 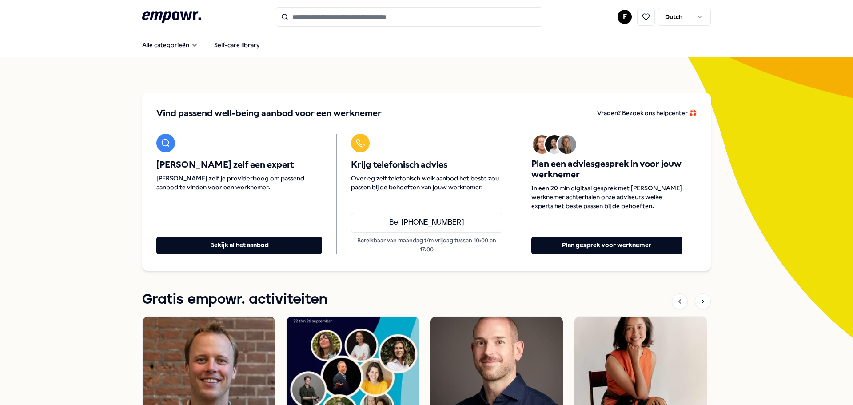 I want to click on button: Bekijk al het aanbod, so click(x=239, y=245).